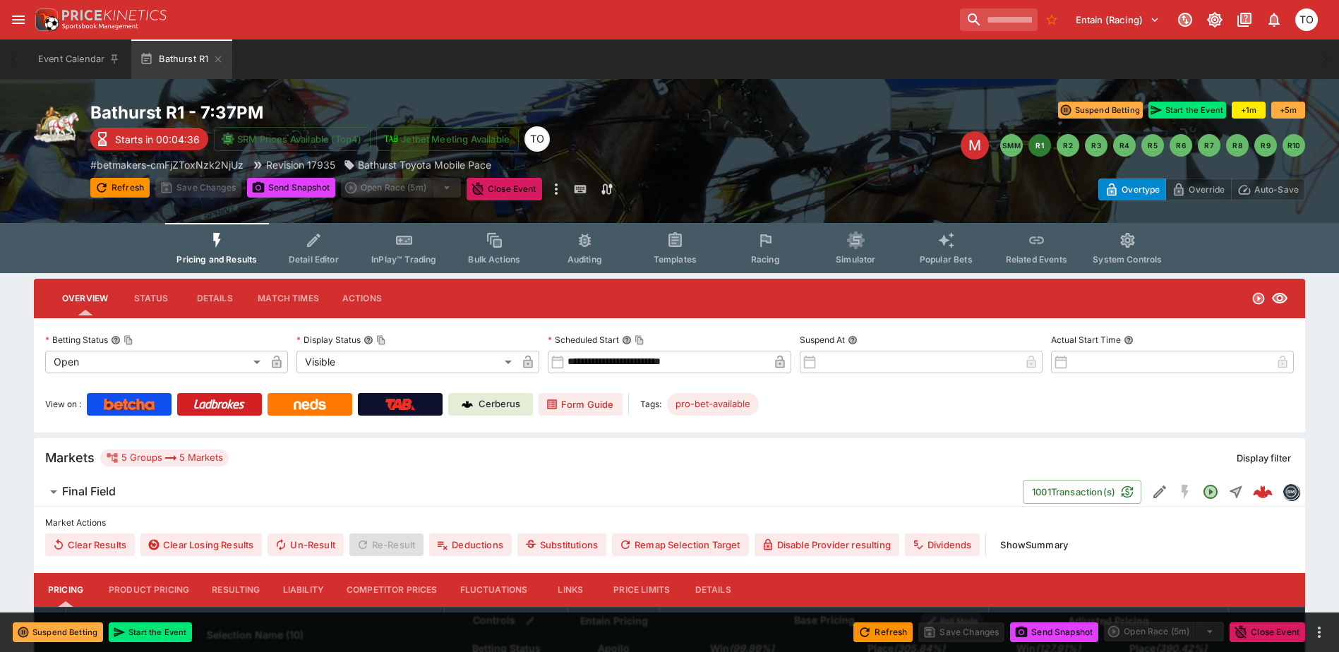  Describe the element at coordinates (1209, 145) in the screenshot. I see `button: R7` at that location.